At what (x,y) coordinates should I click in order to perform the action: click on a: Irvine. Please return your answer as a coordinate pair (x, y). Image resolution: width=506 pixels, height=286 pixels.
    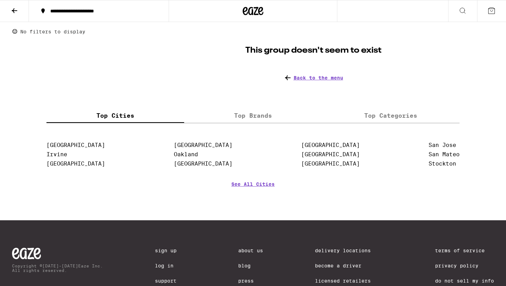
    Looking at the image, I should click on (57, 154).